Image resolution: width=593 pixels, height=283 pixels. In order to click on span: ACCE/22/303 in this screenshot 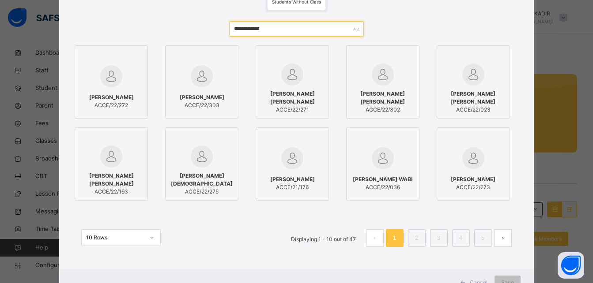, I will do `click(202, 105)`.